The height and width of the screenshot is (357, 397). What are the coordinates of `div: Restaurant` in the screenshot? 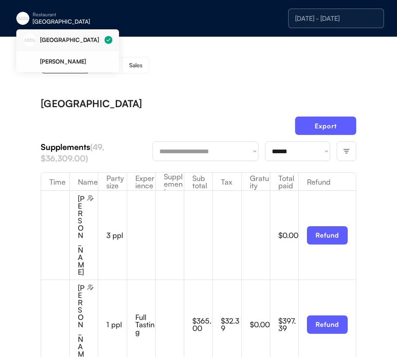 It's located at (84, 15).